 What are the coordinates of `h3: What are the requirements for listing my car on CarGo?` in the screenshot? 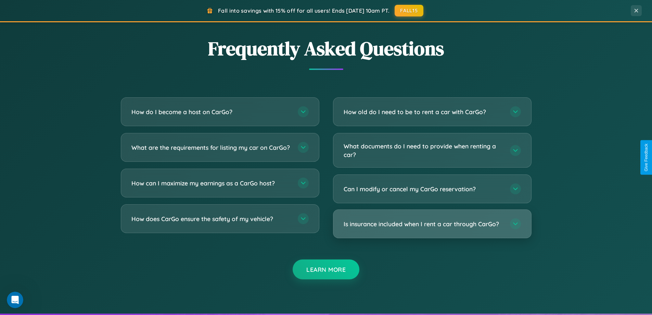 It's located at (211, 147).